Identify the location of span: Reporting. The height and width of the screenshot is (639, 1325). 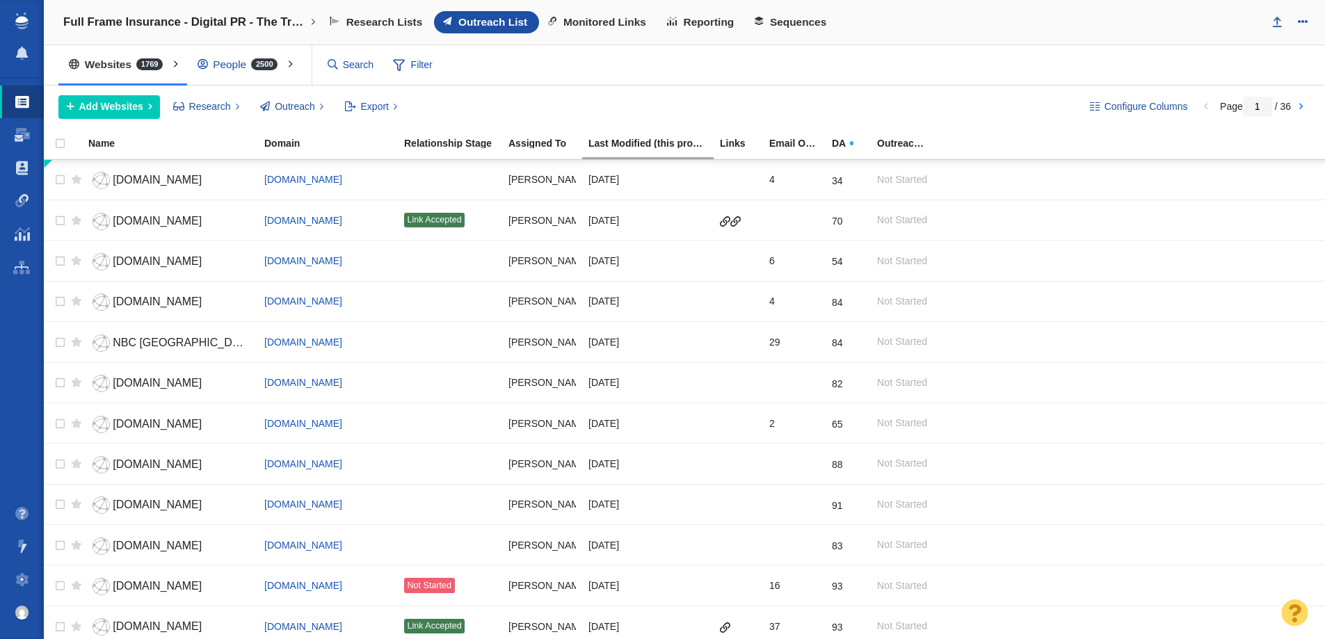
(709, 22).